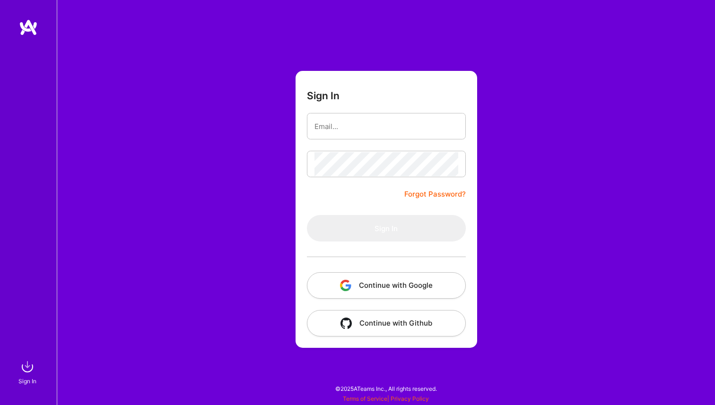  What do you see at coordinates (386, 286) in the screenshot?
I see `button: Continue with Google` at bounding box center [386, 286].